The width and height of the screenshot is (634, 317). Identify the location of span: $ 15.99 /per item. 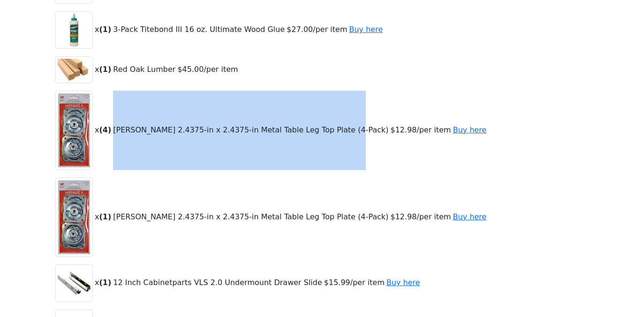
(354, 282).